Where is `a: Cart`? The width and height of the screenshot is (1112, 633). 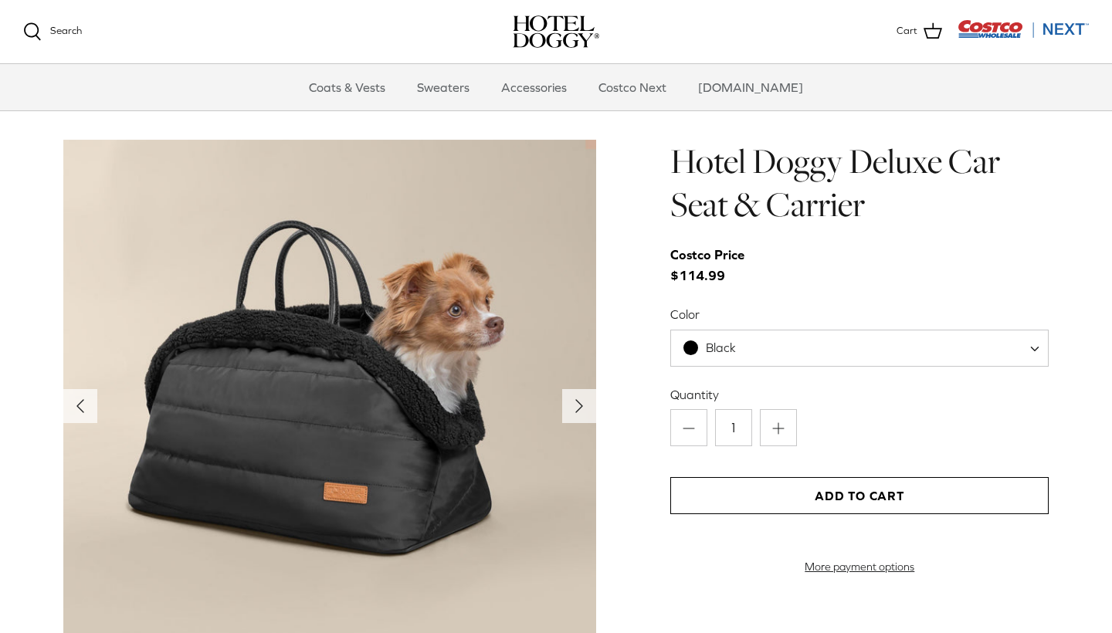
a: Cart is located at coordinates (919, 32).